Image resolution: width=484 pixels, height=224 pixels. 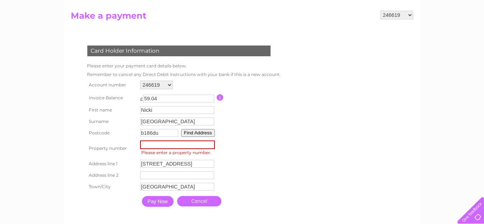 I want to click on td: Remember to cancel any Direct Debit instructions with your bank if this is a new account., so click(x=184, y=75).